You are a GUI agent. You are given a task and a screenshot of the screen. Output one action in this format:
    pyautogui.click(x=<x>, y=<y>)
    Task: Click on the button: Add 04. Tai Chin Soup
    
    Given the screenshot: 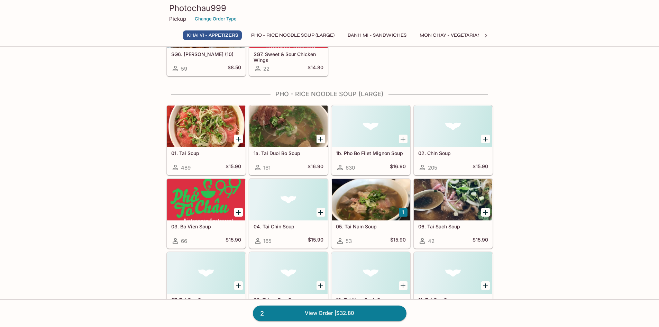 What is the action you would take?
    pyautogui.click(x=321, y=212)
    